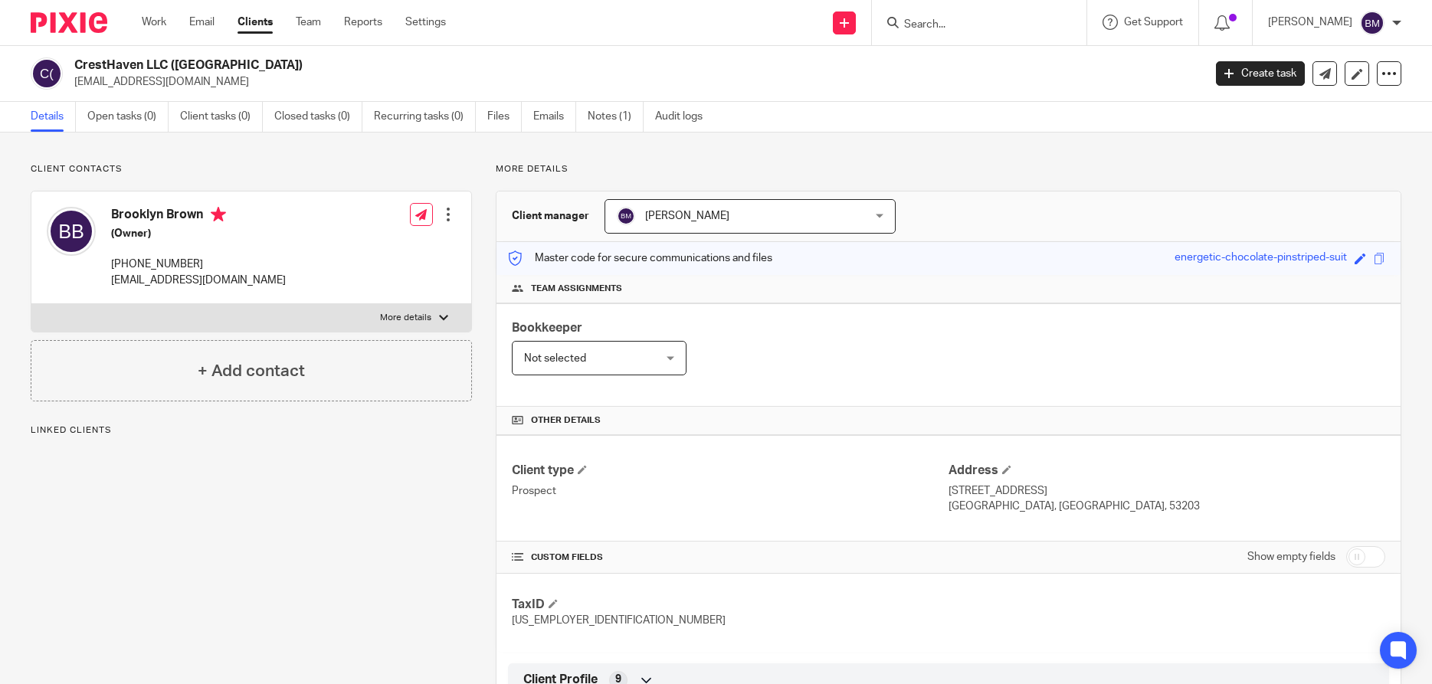 The image size is (1432, 684). Describe the element at coordinates (1291, 557) in the screenshot. I see `label: Show empty fields` at that location.